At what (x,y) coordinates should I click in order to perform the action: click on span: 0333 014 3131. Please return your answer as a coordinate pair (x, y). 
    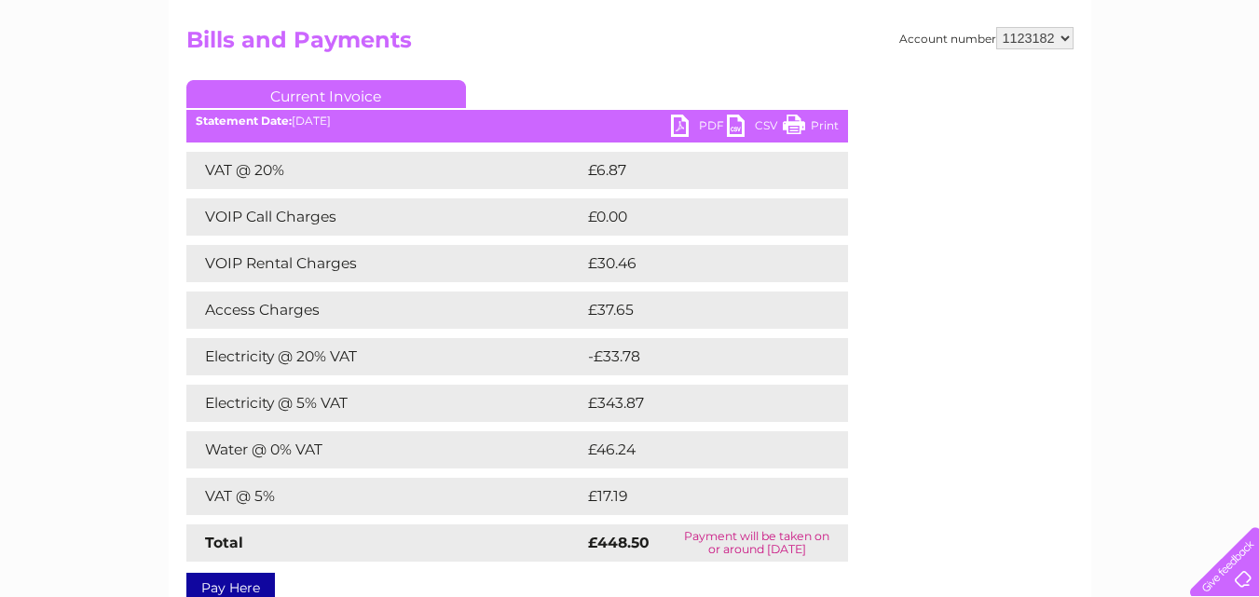
    Looking at the image, I should click on (972, 21).